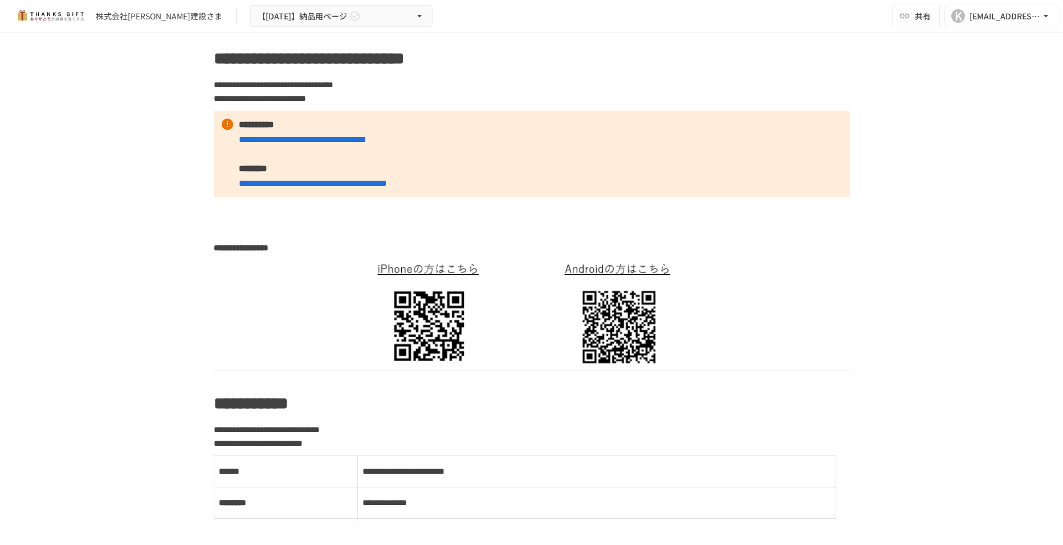 The height and width of the screenshot is (545, 1063). I want to click on img: mMP1OxWUAhQbsRWCurg7vIHe5HqDpP7qZo7fRoNLXQh, so click(50, 16).